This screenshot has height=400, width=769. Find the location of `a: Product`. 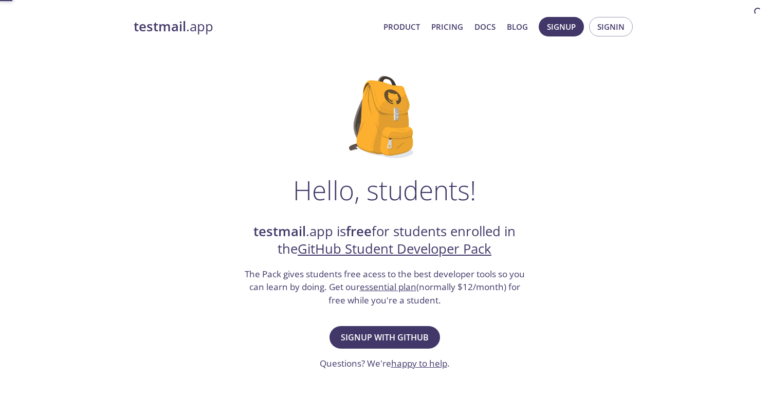

a: Product is located at coordinates (401, 27).